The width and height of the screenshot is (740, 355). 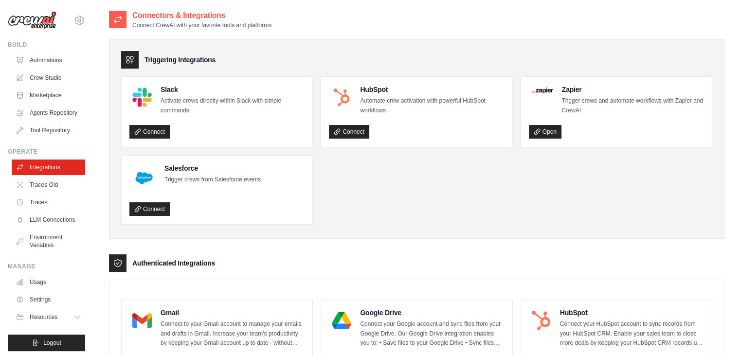 What do you see at coordinates (341, 321) in the screenshot?
I see `img: Google Drive Logo` at bounding box center [341, 321].